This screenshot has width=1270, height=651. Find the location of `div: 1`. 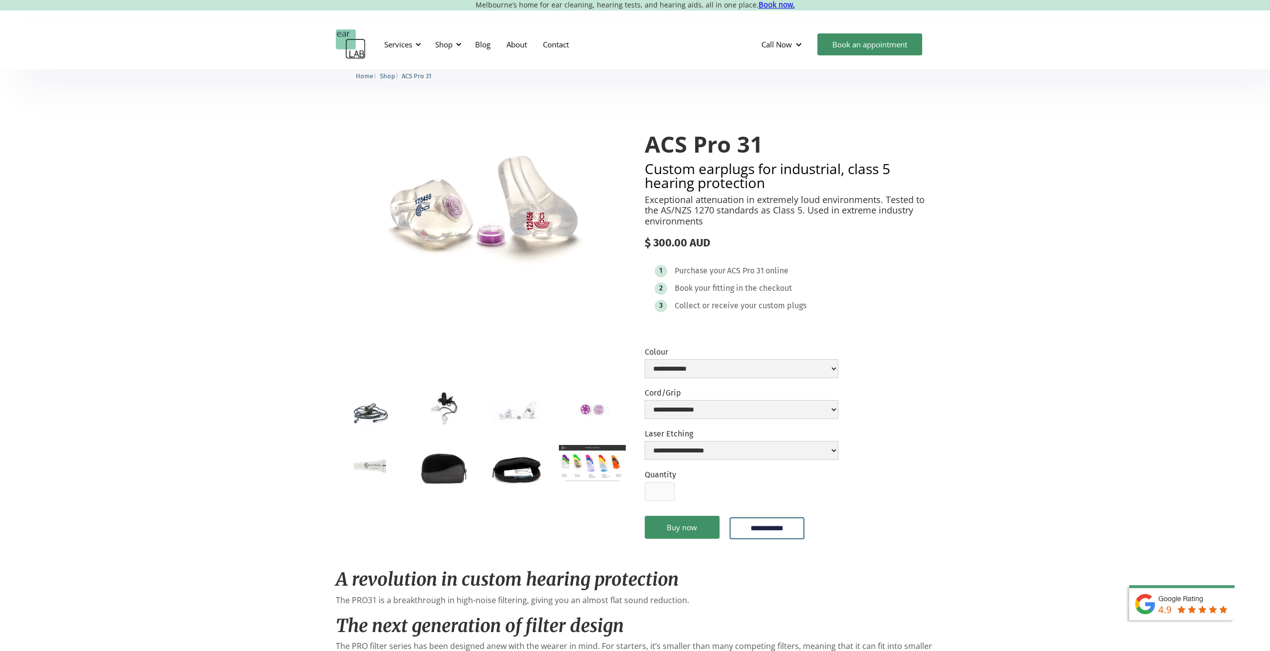

div: 1 is located at coordinates (660, 270).